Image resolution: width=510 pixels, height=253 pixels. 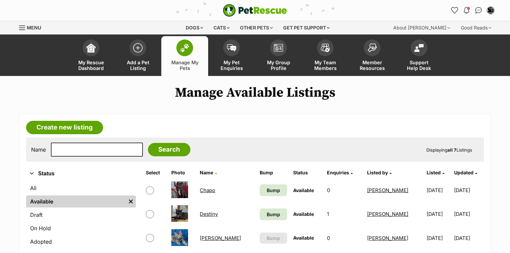 What do you see at coordinates (155, 173) in the screenshot?
I see `th: Select` at bounding box center [155, 173].